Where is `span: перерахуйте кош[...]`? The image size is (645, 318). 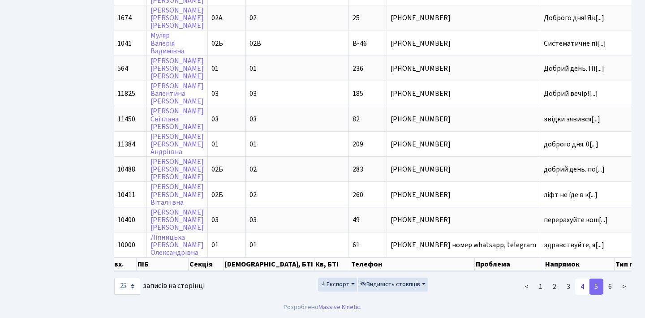 span: перерахуйте кош[...] is located at coordinates (575, 220).